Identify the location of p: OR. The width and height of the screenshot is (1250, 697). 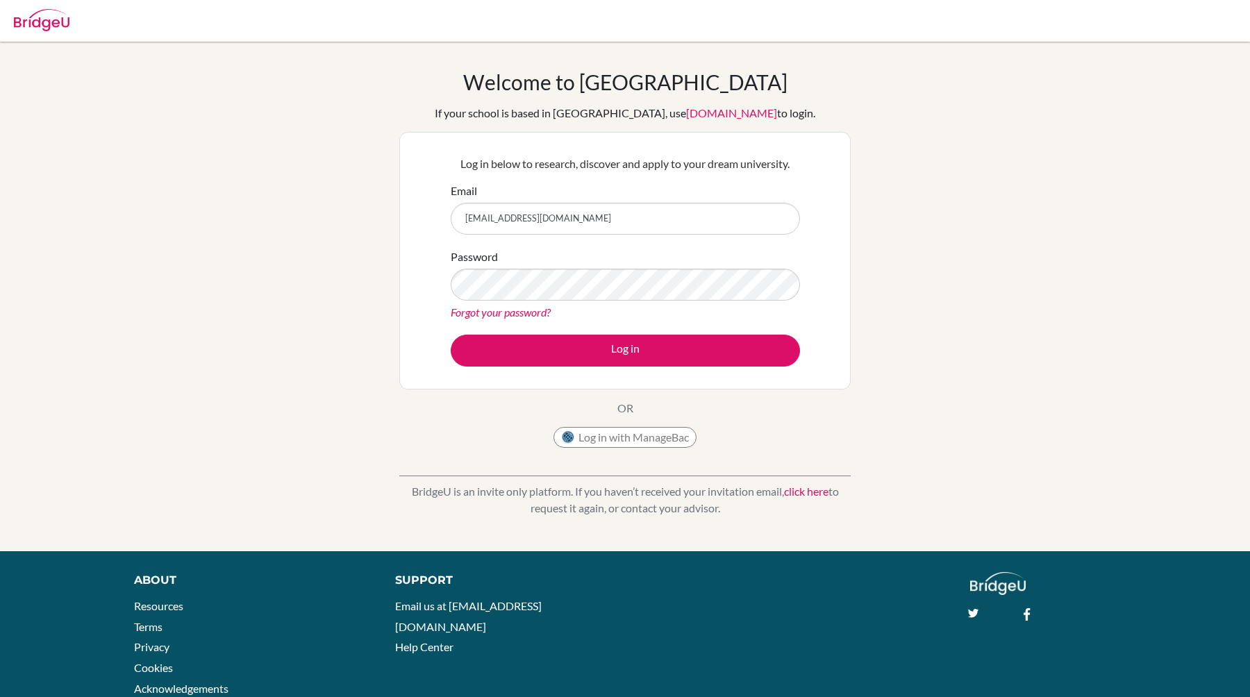
(625, 408).